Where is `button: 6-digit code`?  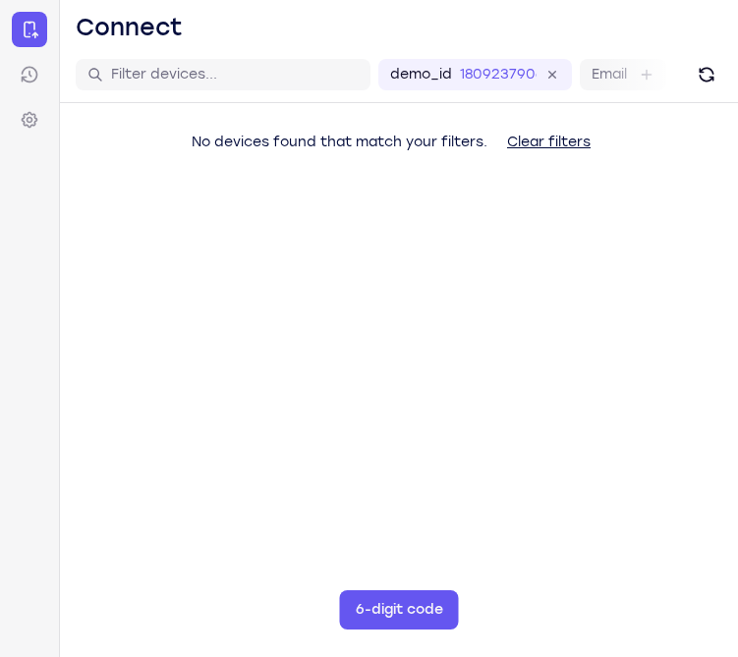 button: 6-digit code is located at coordinates (399, 610).